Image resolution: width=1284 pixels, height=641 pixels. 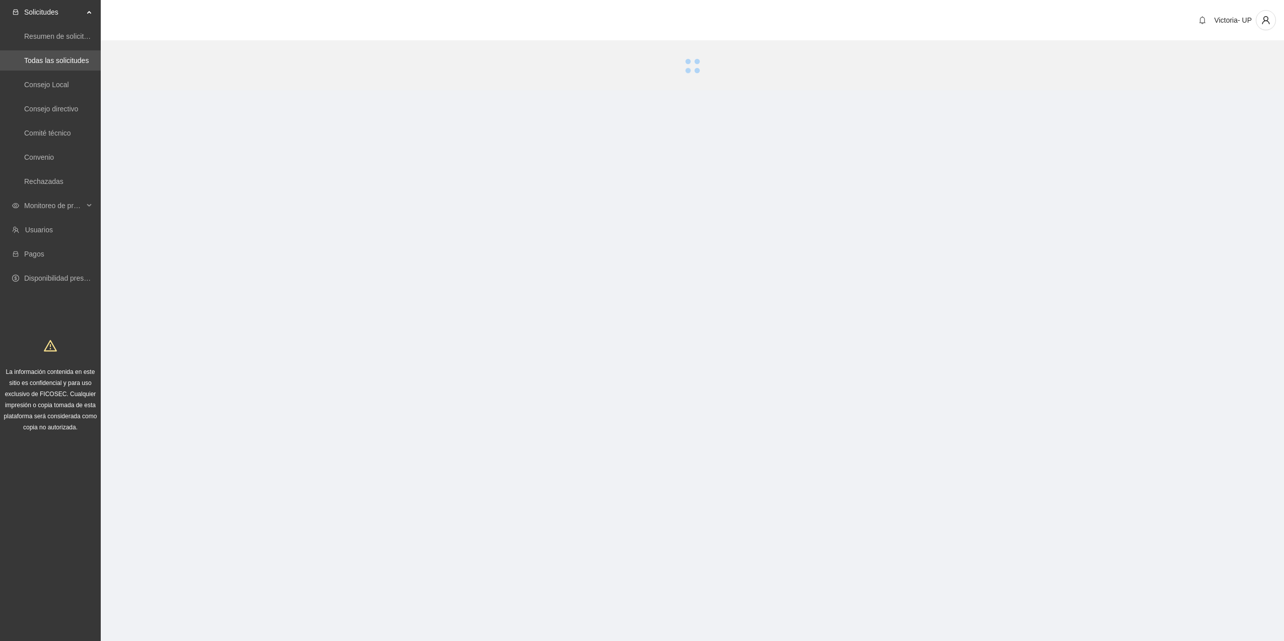 I want to click on a: Rechazadas, so click(x=44, y=181).